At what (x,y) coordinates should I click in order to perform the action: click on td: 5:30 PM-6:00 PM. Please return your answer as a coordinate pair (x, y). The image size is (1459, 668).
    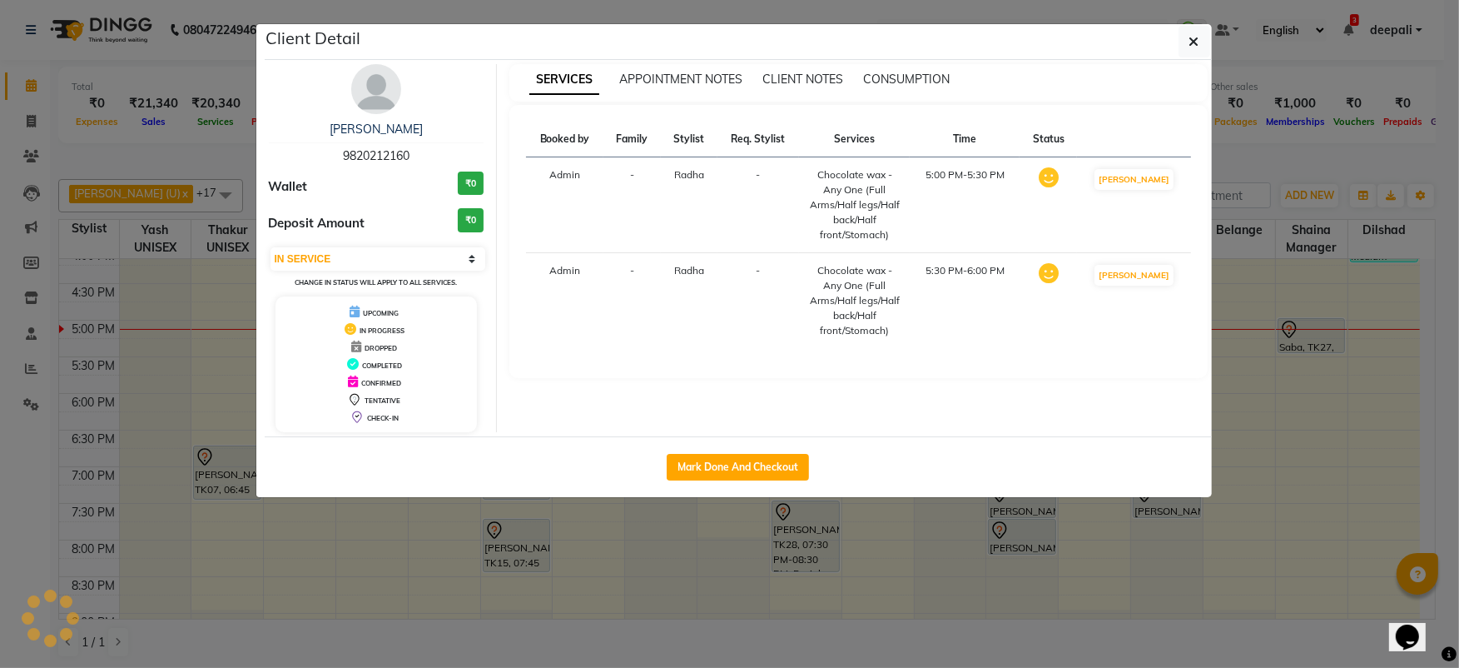
    Looking at the image, I should click on (965, 300).